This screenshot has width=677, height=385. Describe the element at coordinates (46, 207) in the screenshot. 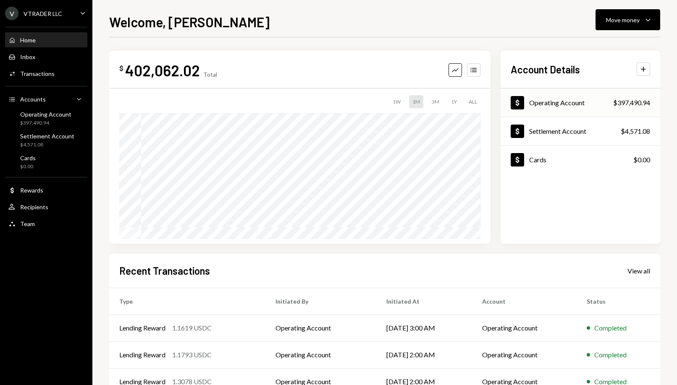

I see `a: Recipients` at that location.